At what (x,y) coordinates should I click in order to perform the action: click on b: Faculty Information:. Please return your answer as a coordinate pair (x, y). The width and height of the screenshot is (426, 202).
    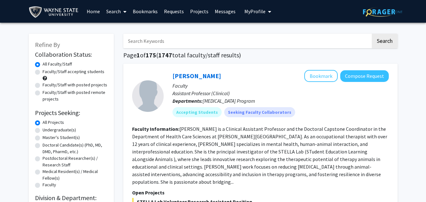
    Looking at the image, I should click on (156, 129).